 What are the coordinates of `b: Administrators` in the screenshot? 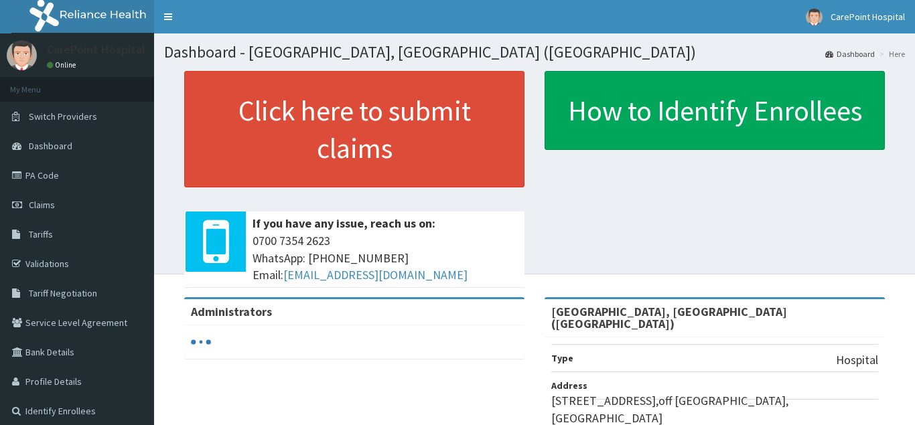 It's located at (231, 312).